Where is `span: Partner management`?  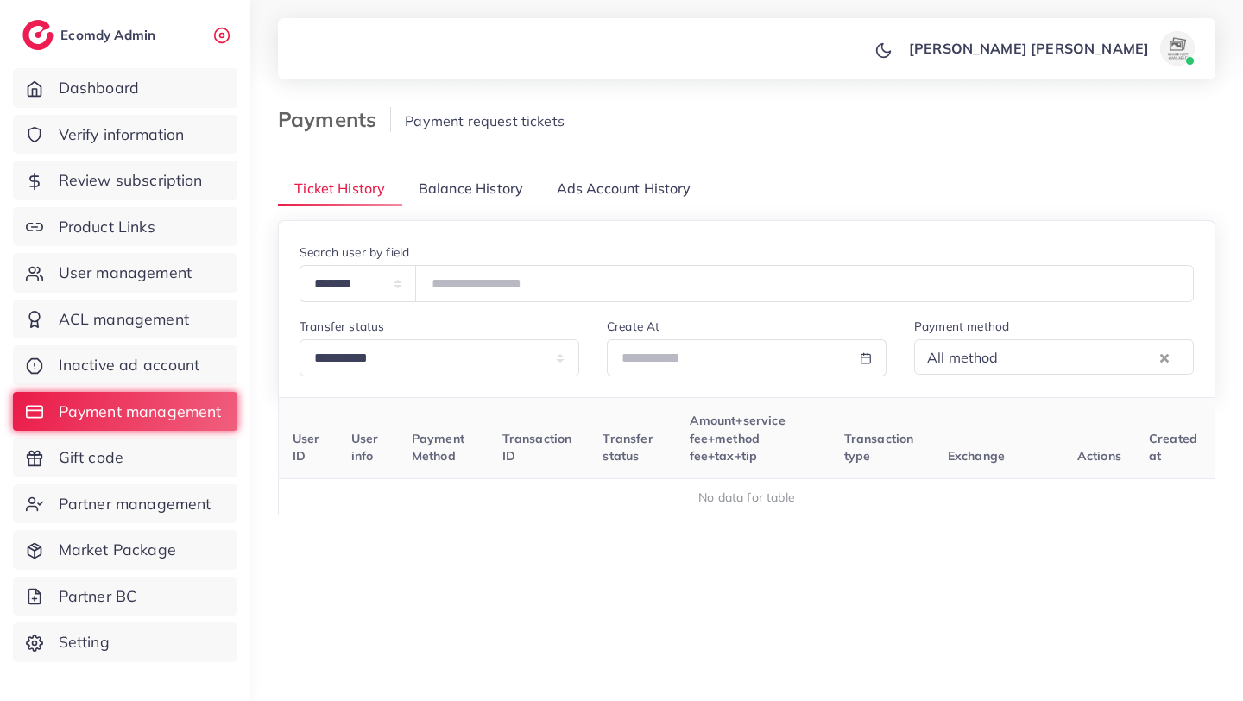
span: Partner management is located at coordinates (135, 504).